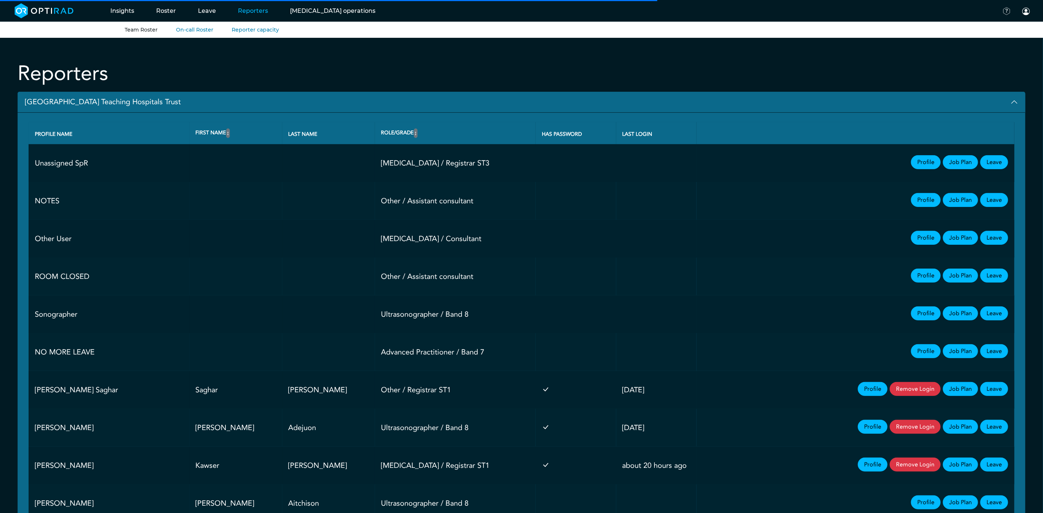 The image size is (1043, 513). I want to click on td: NOTES, so click(109, 201).